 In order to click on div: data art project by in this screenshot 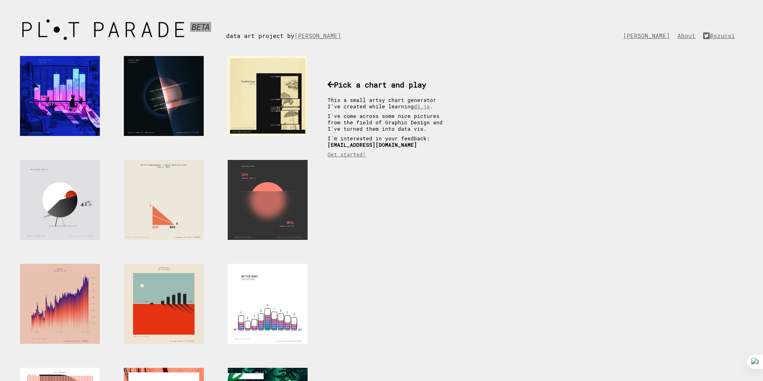, I will do `click(290, 28)`.